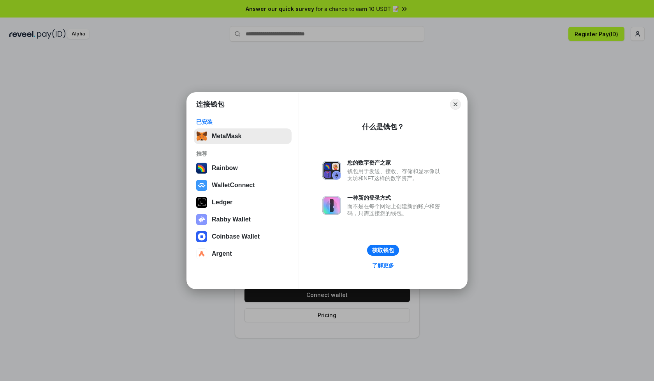 The width and height of the screenshot is (654, 381). What do you see at coordinates (396, 198) in the screenshot?
I see `div: 一种新的登录方式` at bounding box center [396, 198].